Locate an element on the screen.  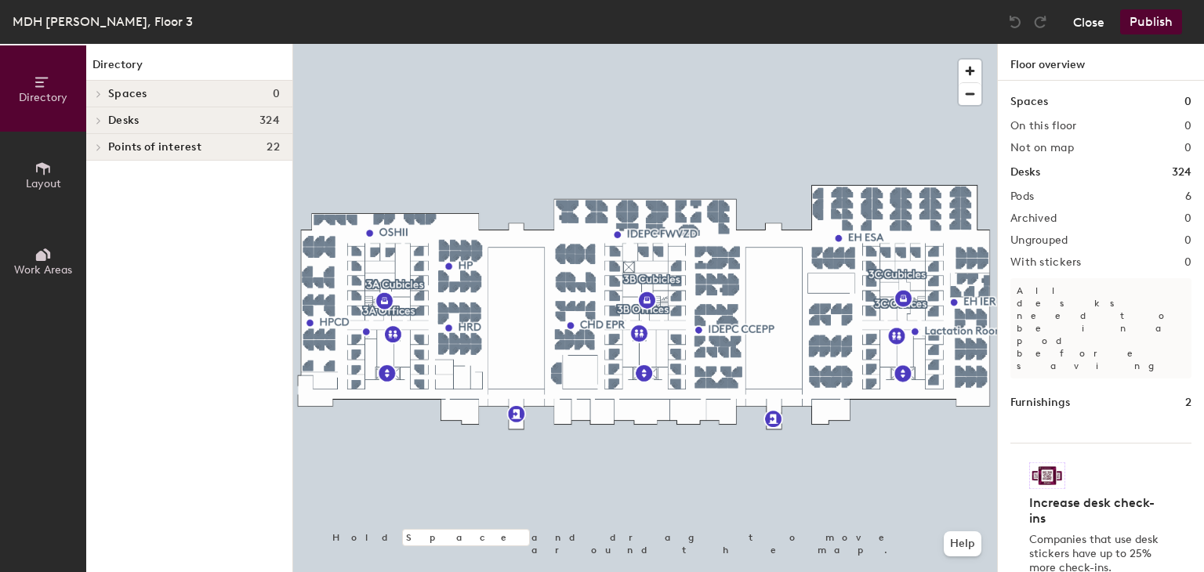
span: 324 is located at coordinates (270, 121).